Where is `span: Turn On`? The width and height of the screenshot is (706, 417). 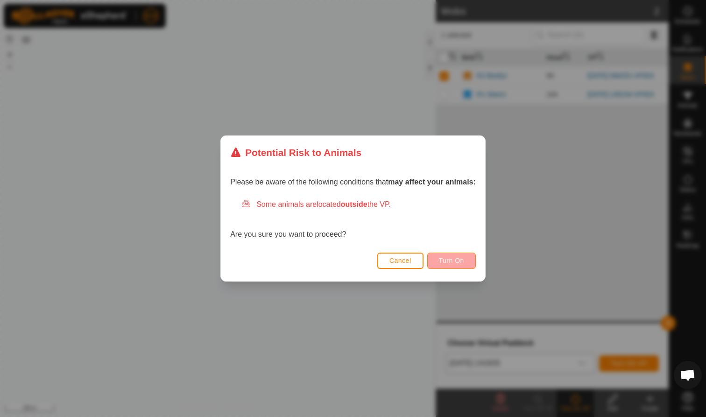
span: Turn On is located at coordinates (452, 261).